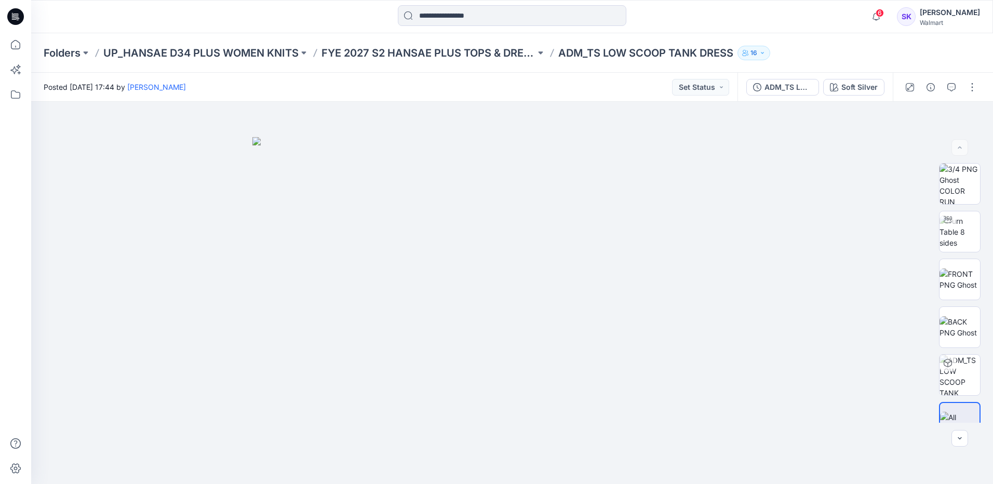  What do you see at coordinates (201, 53) in the screenshot?
I see `p: UP_HANSAE D34 PLUS WOMEN KNITS` at bounding box center [201, 53].